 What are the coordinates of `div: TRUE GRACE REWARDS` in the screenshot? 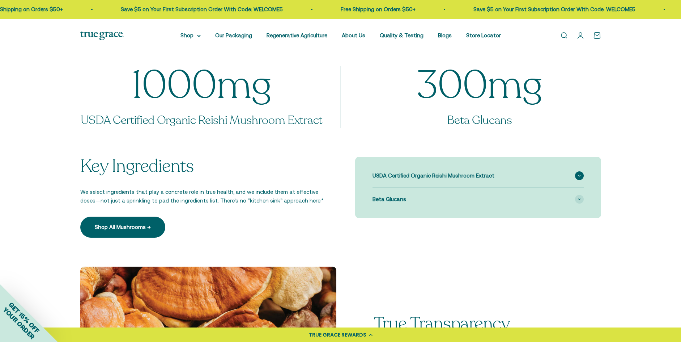 It's located at (338, 334).